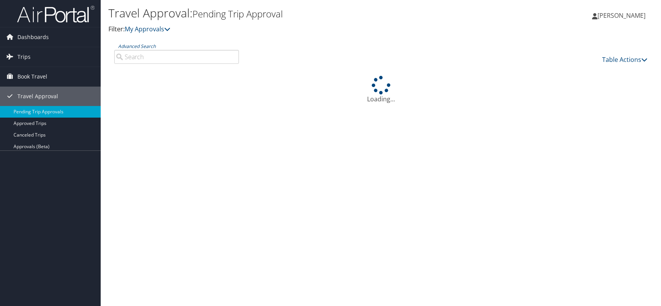 This screenshot has height=306, width=661. I want to click on img: airportal-logo.png, so click(56, 14).